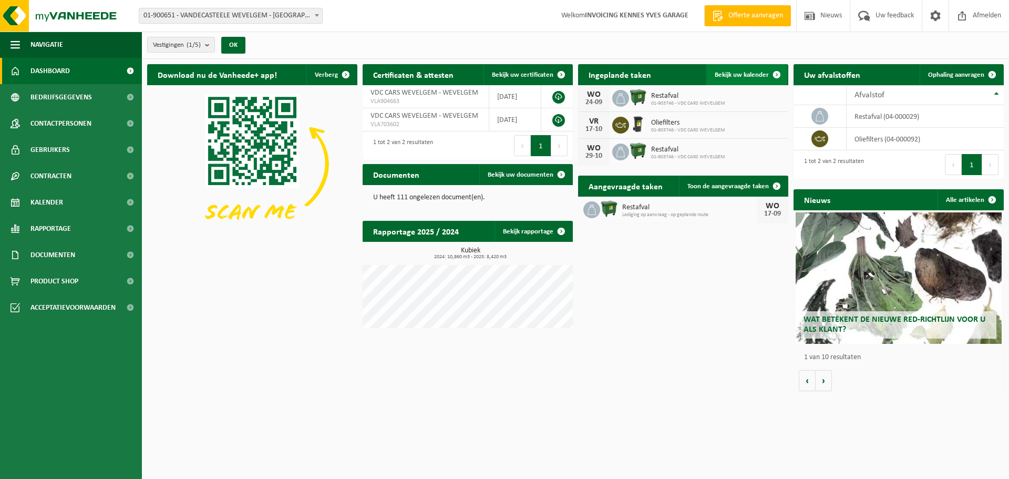 This screenshot has height=479, width=1009. Describe the element at coordinates (594, 103) in the screenshot. I see `div: 24-09` at that location.